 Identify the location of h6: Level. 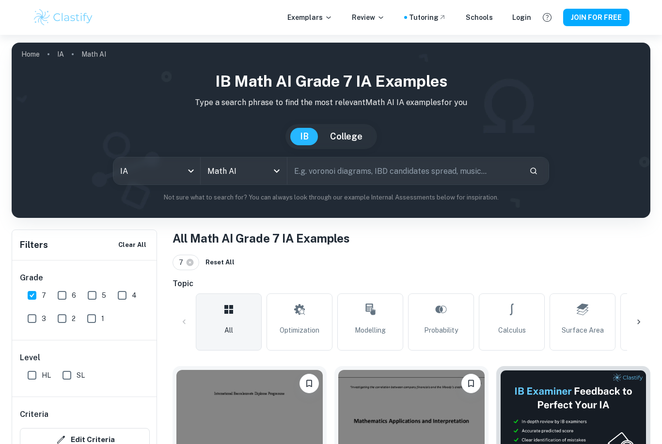
(85, 358).